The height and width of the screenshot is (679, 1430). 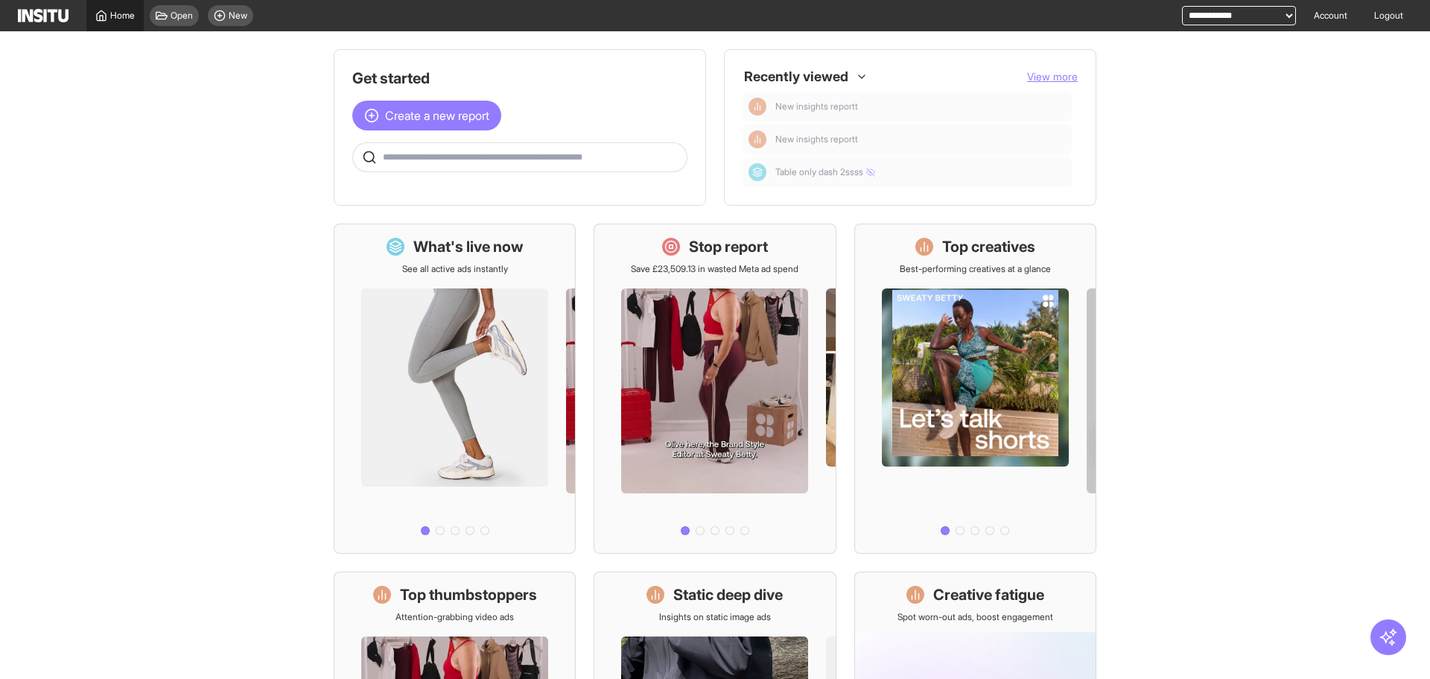 What do you see at coordinates (758, 172) in the screenshot?
I see `div: Dashboard` at bounding box center [758, 172].